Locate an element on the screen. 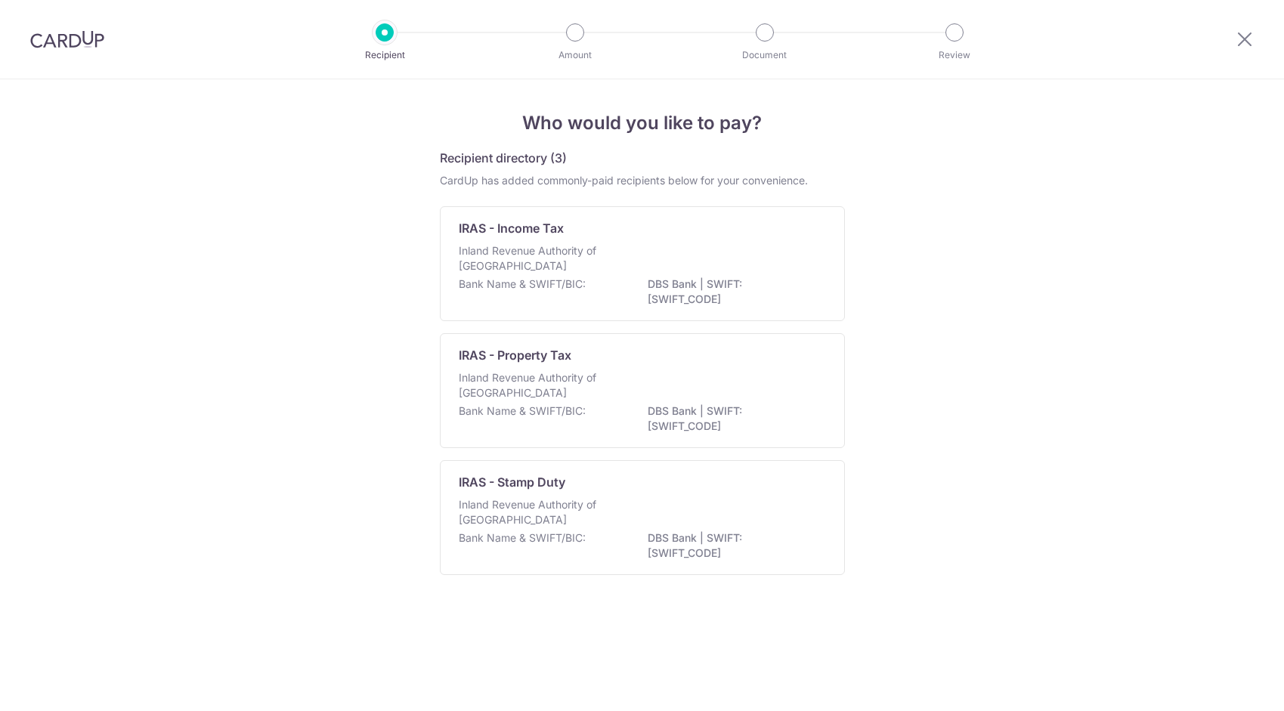 The image size is (1284, 711). h4: Who would you like to pay? is located at coordinates (642, 123).